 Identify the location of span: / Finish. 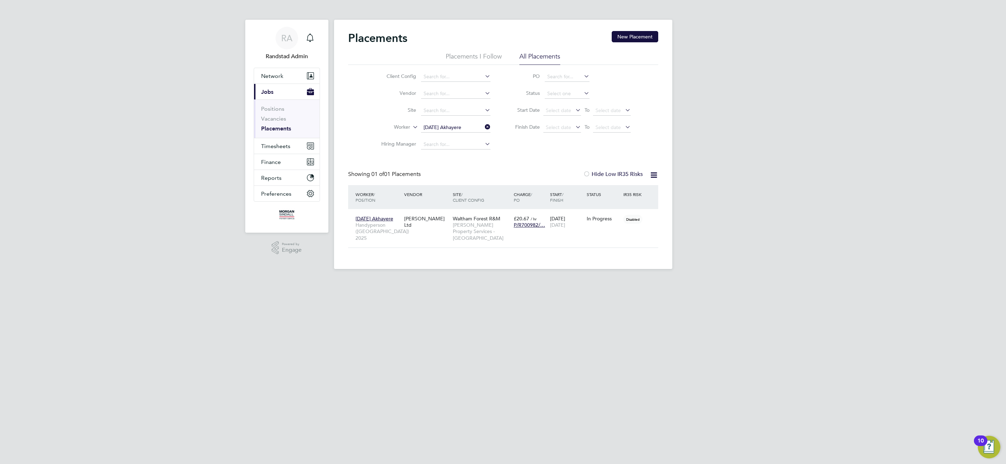
(557, 197).